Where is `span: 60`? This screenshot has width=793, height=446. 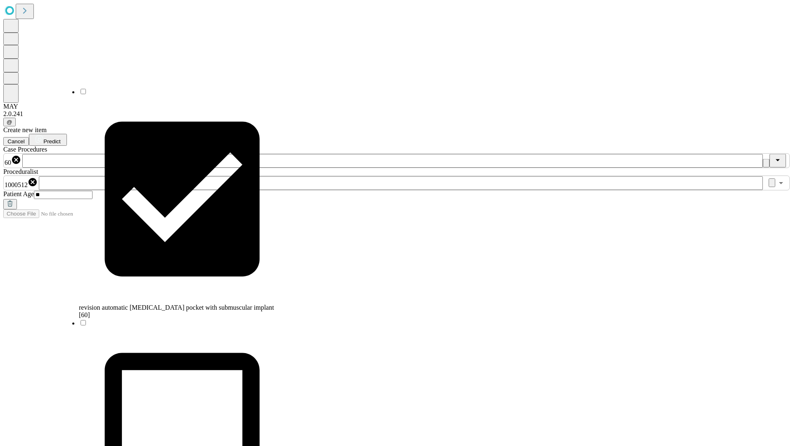
span: 60 is located at coordinates (8, 162).